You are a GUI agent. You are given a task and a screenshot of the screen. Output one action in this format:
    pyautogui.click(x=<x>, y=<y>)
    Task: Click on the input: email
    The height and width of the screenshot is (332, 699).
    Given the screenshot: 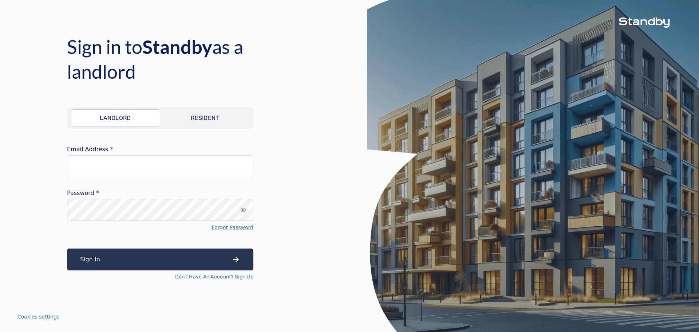 What is the action you would take?
    pyautogui.click(x=160, y=166)
    